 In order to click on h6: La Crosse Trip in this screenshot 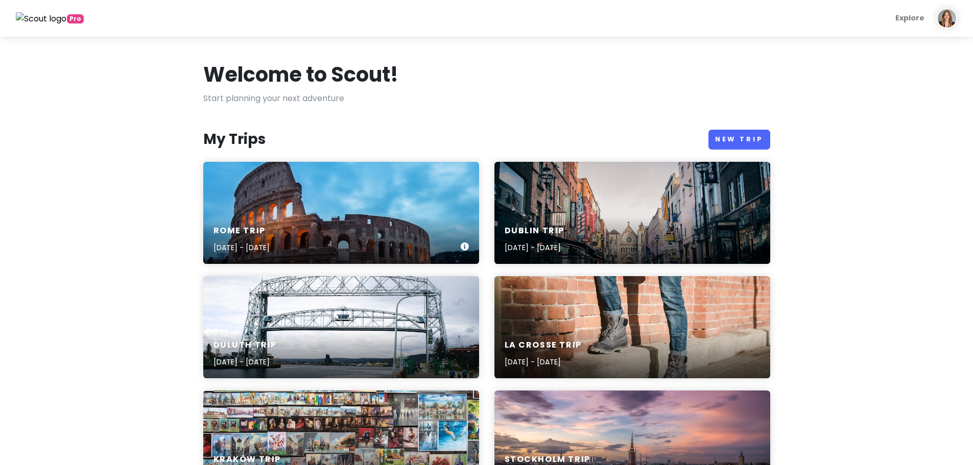, I will do `click(543, 345)`.